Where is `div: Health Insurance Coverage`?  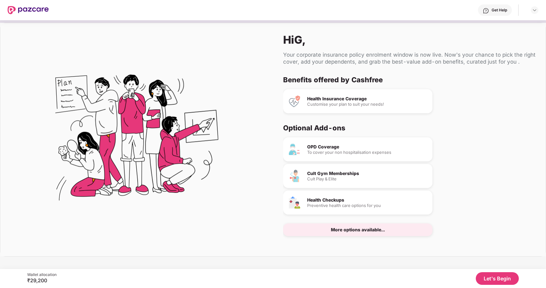
div: Health Insurance Coverage is located at coordinates (367, 99).